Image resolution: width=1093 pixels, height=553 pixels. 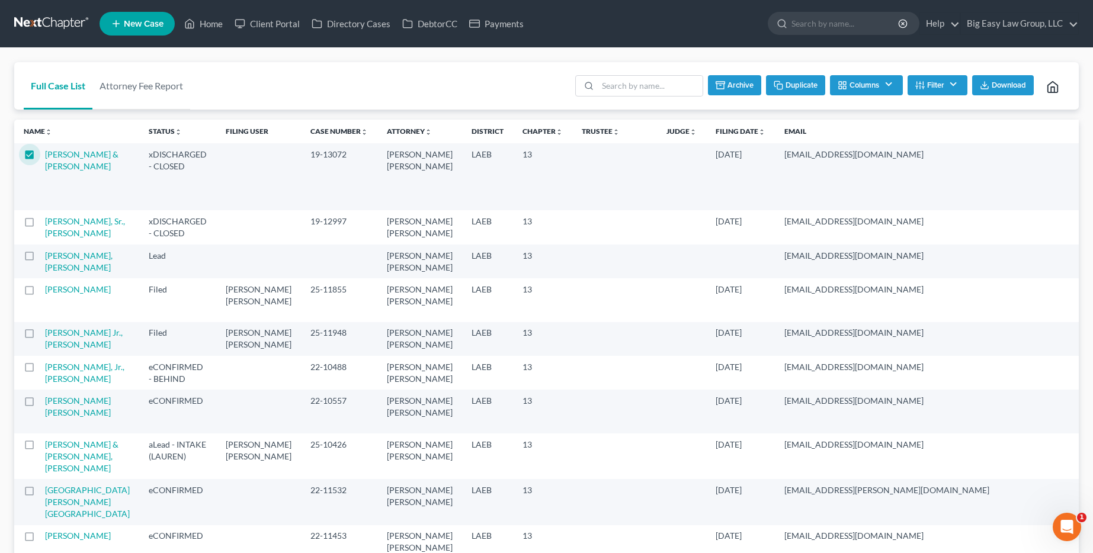 What do you see at coordinates (203, 24) in the screenshot?
I see `a: Home` at bounding box center [203, 24].